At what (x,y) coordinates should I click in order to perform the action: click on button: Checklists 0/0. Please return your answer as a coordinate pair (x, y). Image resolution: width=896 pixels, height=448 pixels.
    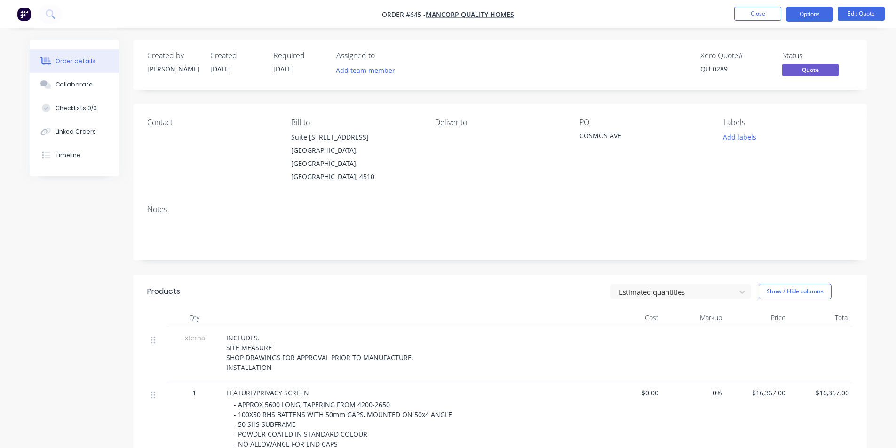
    Looking at the image, I should click on (74, 108).